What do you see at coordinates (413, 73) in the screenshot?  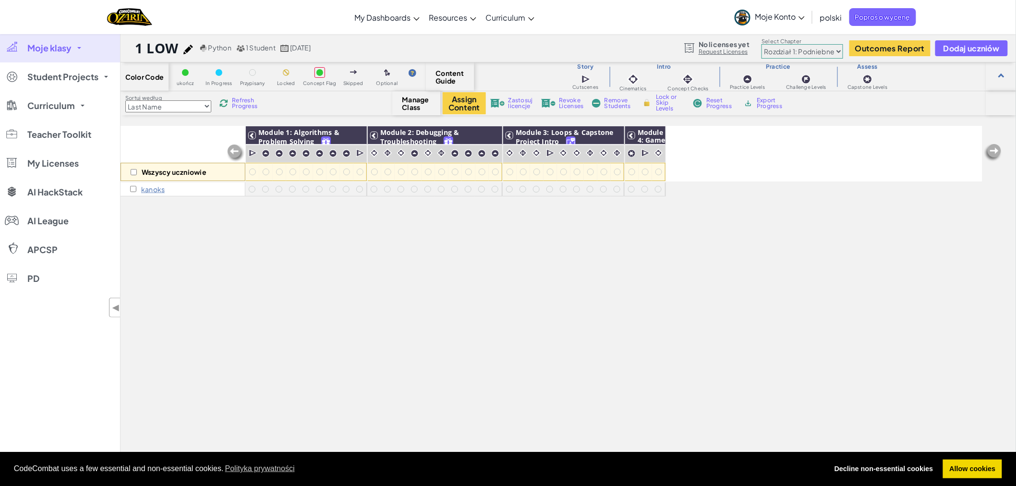 I see `img: IconHint.svg` at bounding box center [413, 73].